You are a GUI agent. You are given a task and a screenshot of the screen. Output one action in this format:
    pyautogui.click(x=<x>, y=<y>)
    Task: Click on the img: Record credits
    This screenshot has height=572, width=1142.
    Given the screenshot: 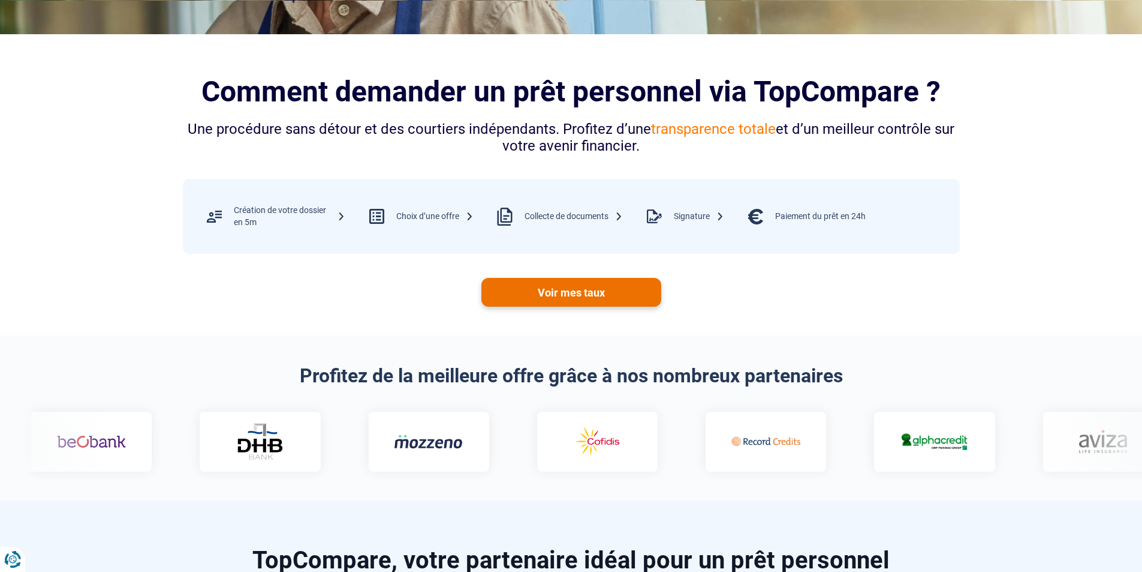 What is the action you would take?
    pyautogui.click(x=765, y=441)
    